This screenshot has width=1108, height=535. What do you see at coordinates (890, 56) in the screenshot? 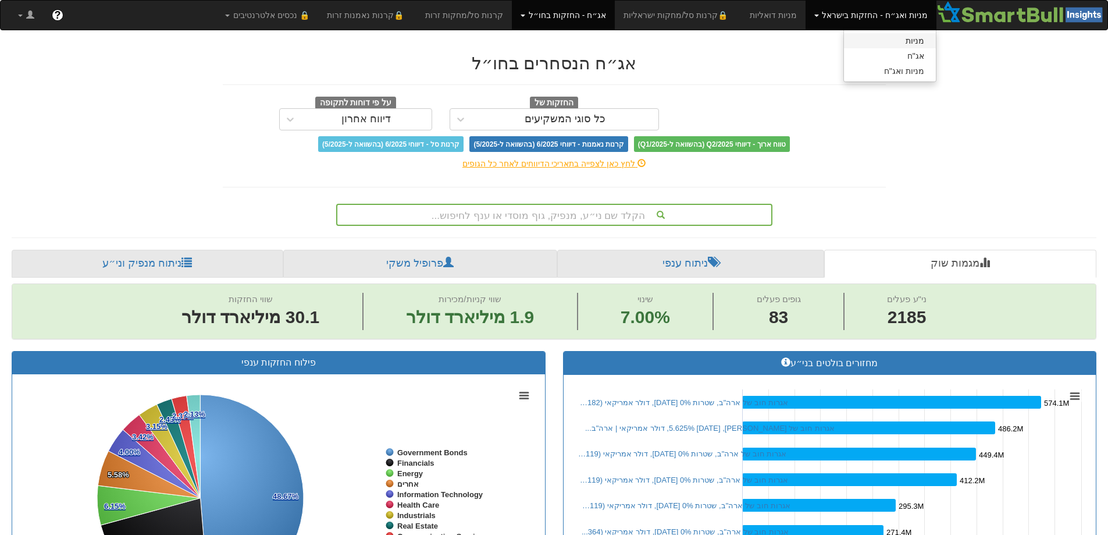
I see `ul: מניות ואג״ח - החזקות בישראל` at bounding box center [890, 56].